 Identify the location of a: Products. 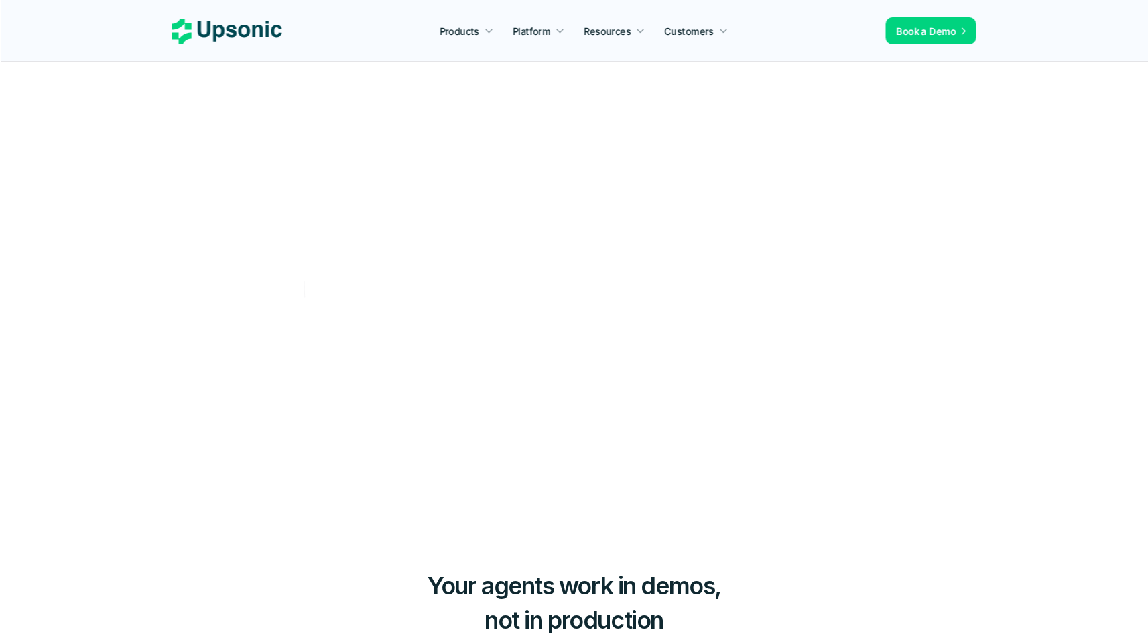
(467, 31).